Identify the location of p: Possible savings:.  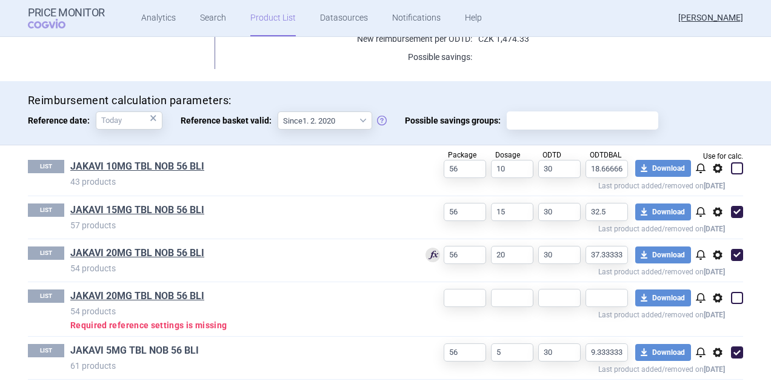
(351, 57).